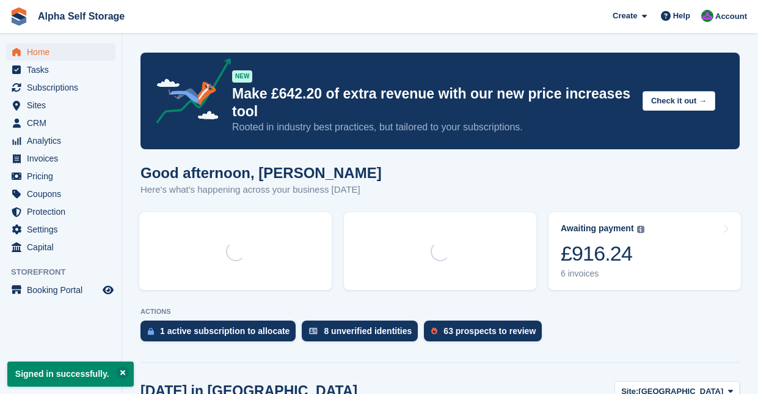 The width and height of the screenshot is (758, 394). I want to click on div: 6 invoices, so click(603, 273).